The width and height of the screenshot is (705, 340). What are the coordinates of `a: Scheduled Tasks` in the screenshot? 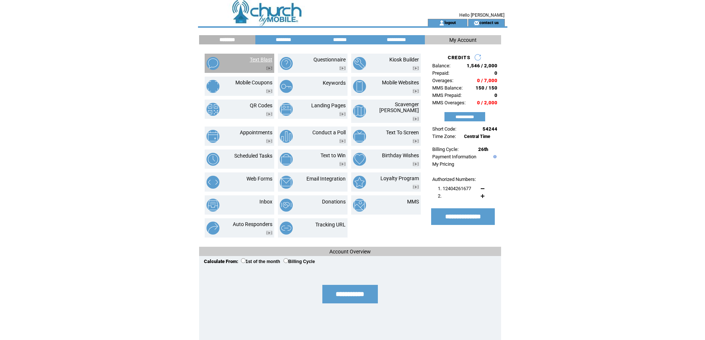 It's located at (253, 156).